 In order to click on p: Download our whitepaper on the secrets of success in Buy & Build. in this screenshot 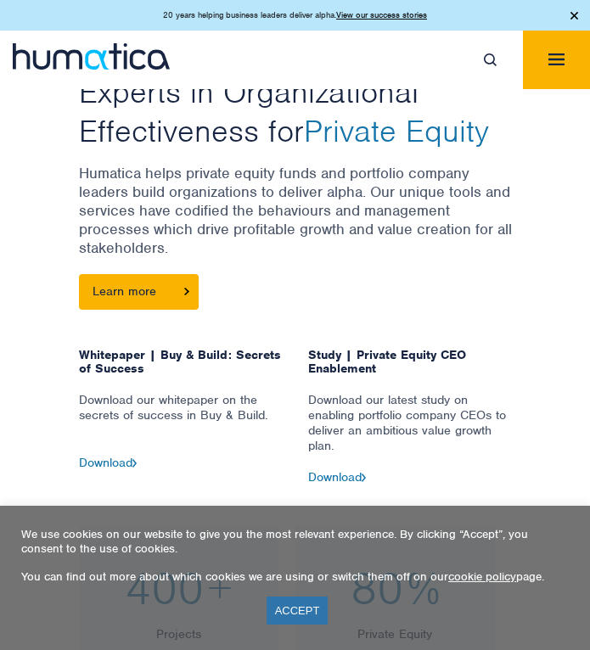, I will do `click(181, 423)`.